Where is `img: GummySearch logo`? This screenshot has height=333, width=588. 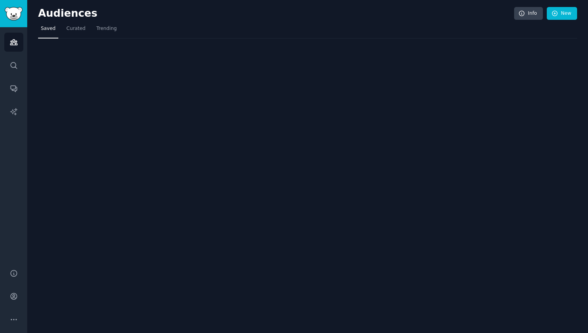
img: GummySearch logo is located at coordinates (14, 14).